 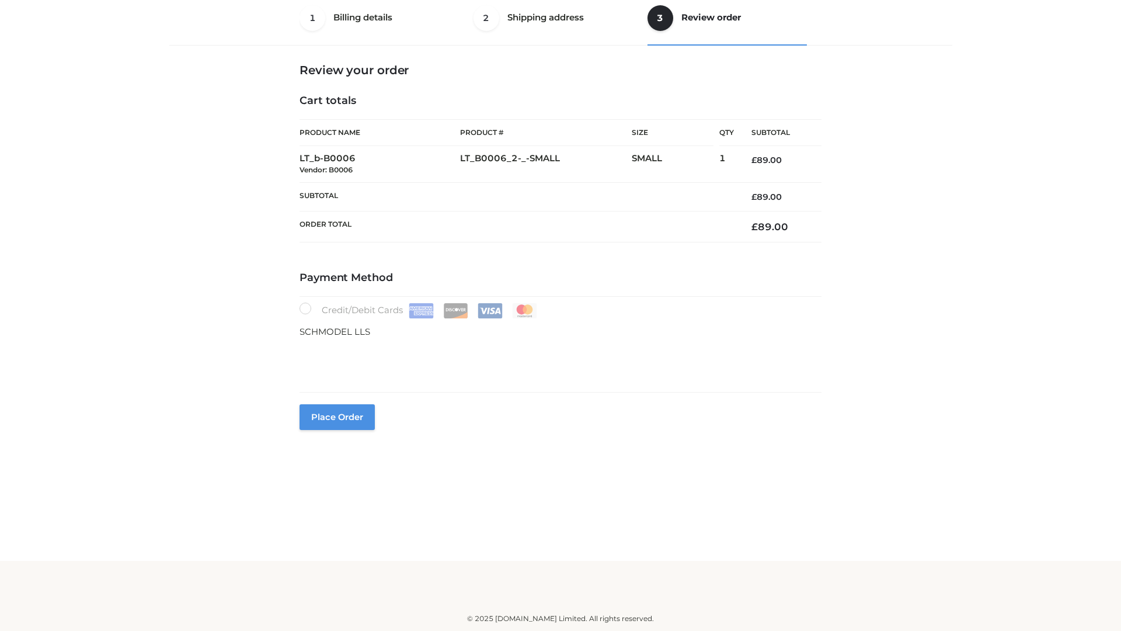 What do you see at coordinates (727, 164) in the screenshot?
I see `td: 1` at bounding box center [727, 164].